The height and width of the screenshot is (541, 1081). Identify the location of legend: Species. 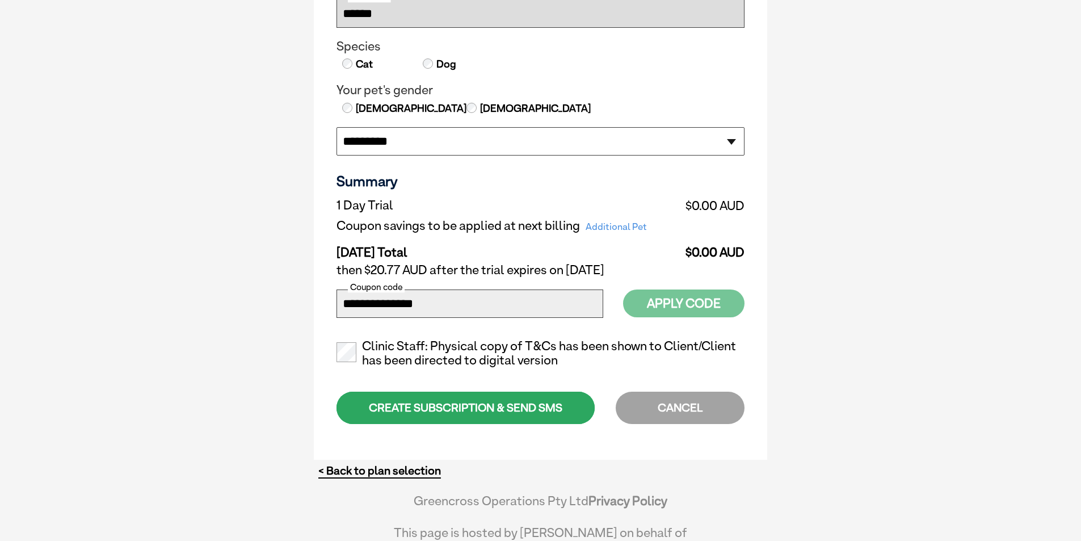
(540, 47).